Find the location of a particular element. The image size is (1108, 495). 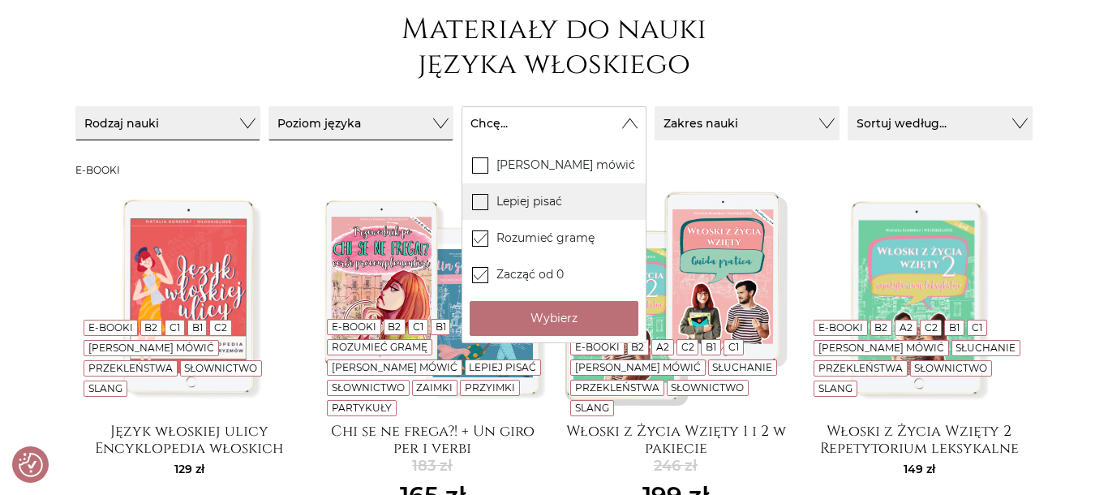

button: Chcę... is located at coordinates (554, 123).